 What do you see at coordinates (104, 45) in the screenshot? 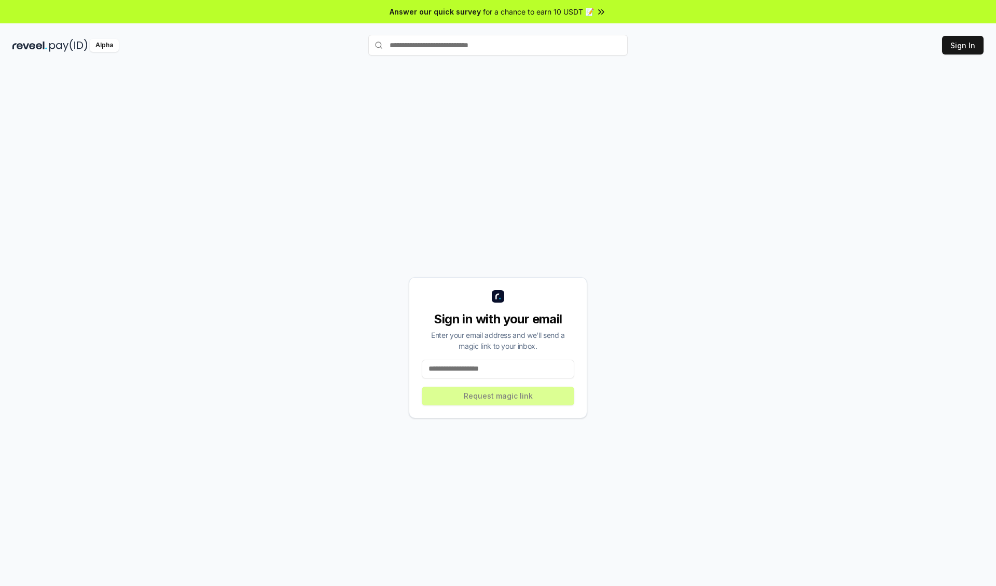
I see `div: Alpha` at bounding box center [104, 45].